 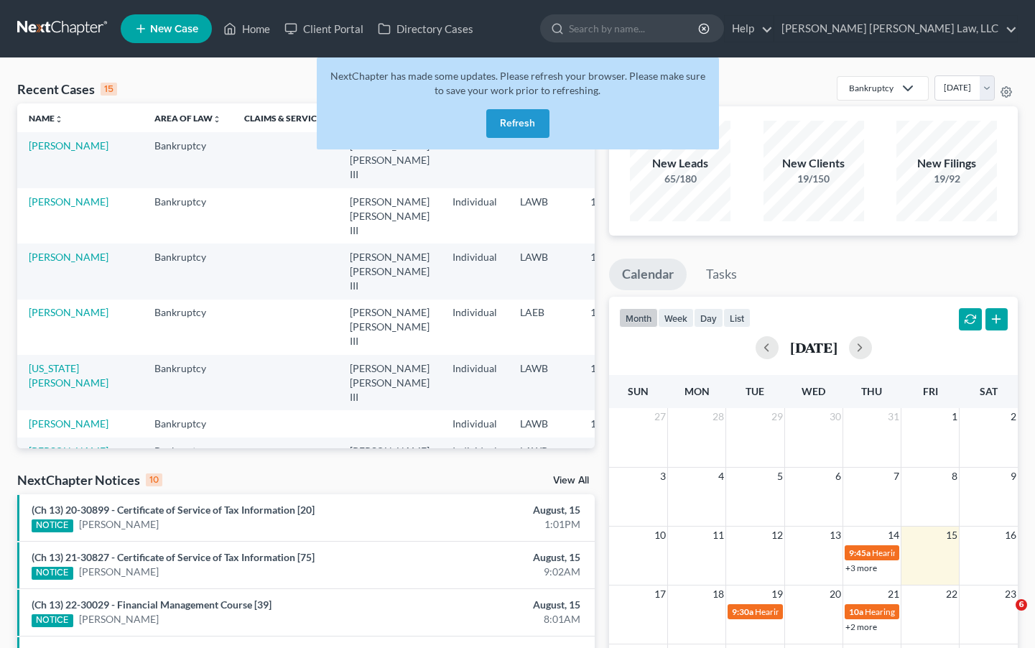 I want to click on td: LAEB, so click(x=544, y=327).